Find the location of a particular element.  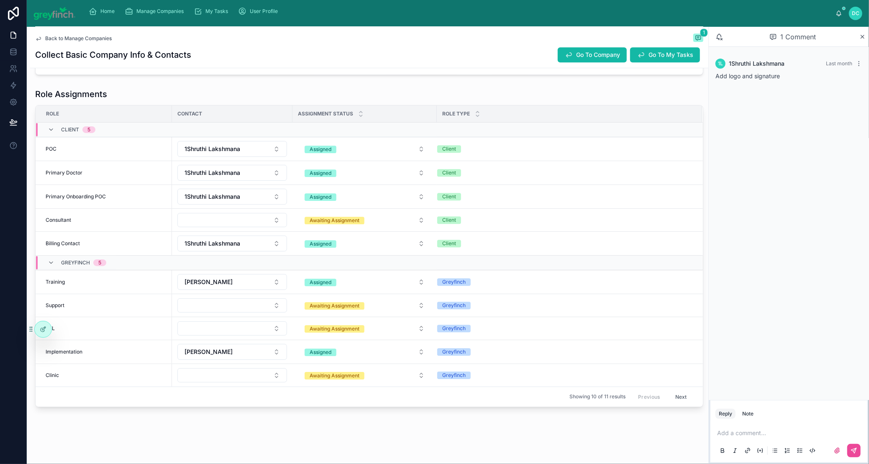

span: My Tasks is located at coordinates (217, 11).